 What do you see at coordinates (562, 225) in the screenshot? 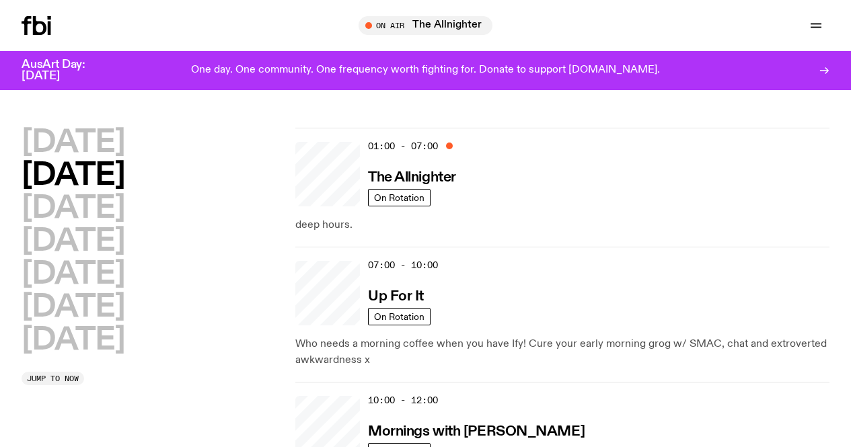
I see `p: deep hours.` at bounding box center [562, 225].